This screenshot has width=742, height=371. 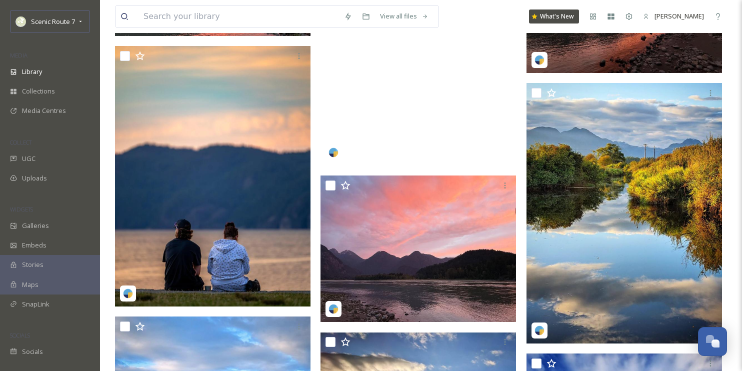 What do you see at coordinates (36, 304) in the screenshot?
I see `span: SnapLink` at bounding box center [36, 304].